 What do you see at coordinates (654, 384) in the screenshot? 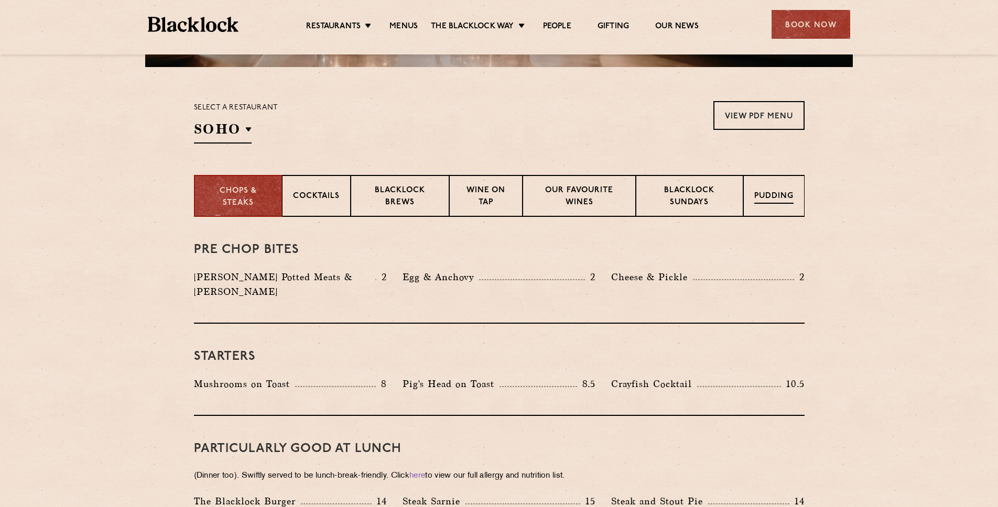
I see `p: Crayfish Cocktail` at bounding box center [654, 384].